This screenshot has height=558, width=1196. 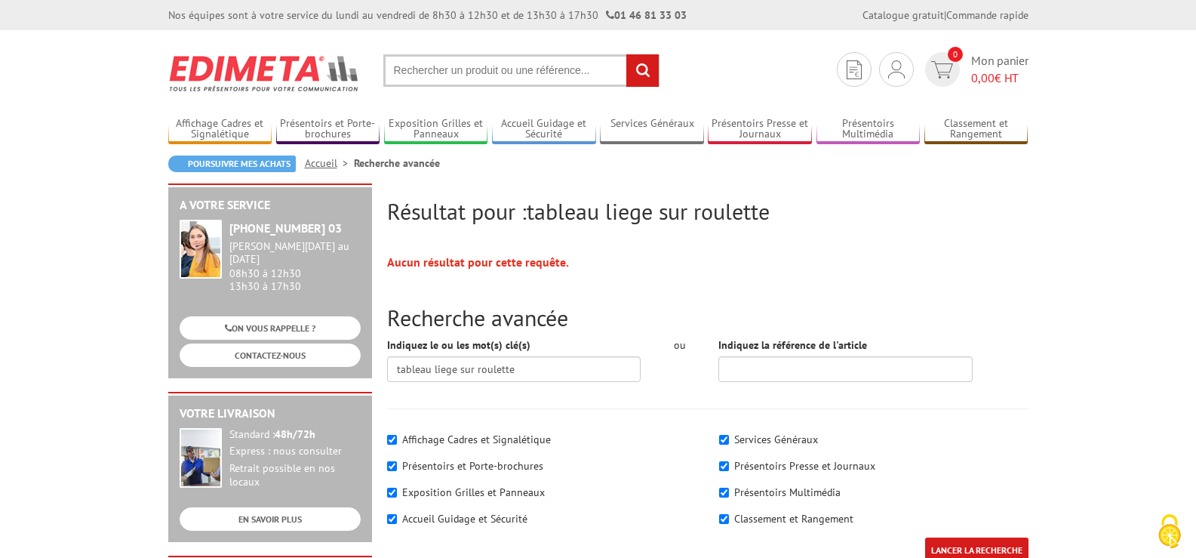 I want to click on input: Présentoirs et Porte-brochures, so click(x=392, y=466).